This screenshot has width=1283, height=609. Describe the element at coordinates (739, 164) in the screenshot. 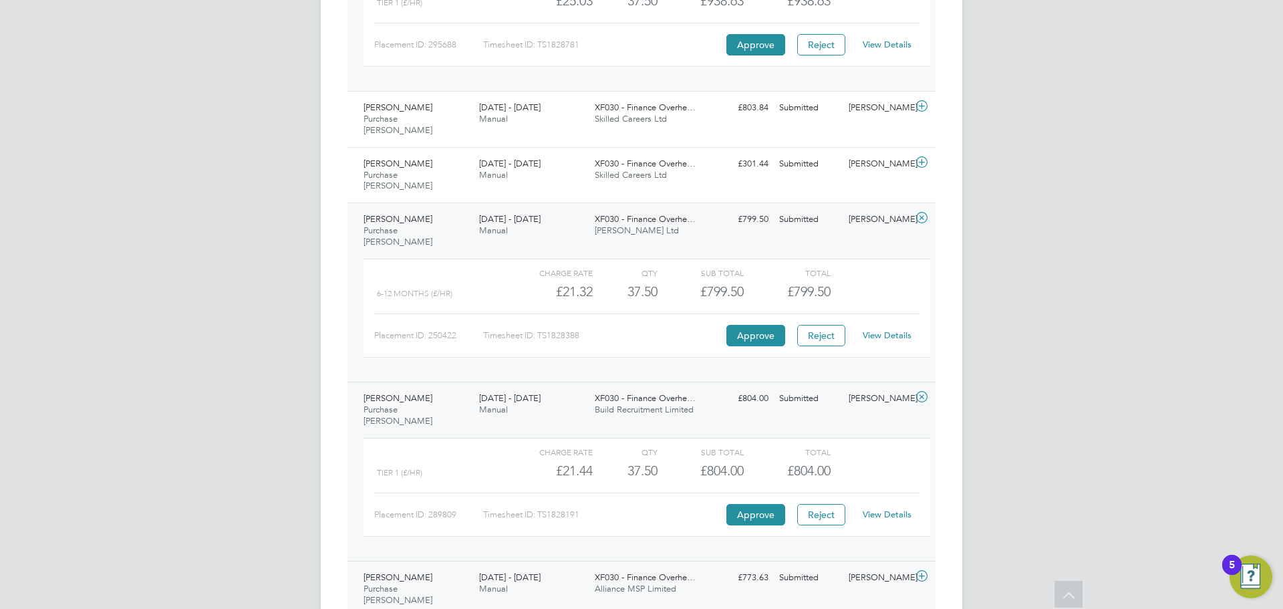

I see `div: £301.44` at that location.